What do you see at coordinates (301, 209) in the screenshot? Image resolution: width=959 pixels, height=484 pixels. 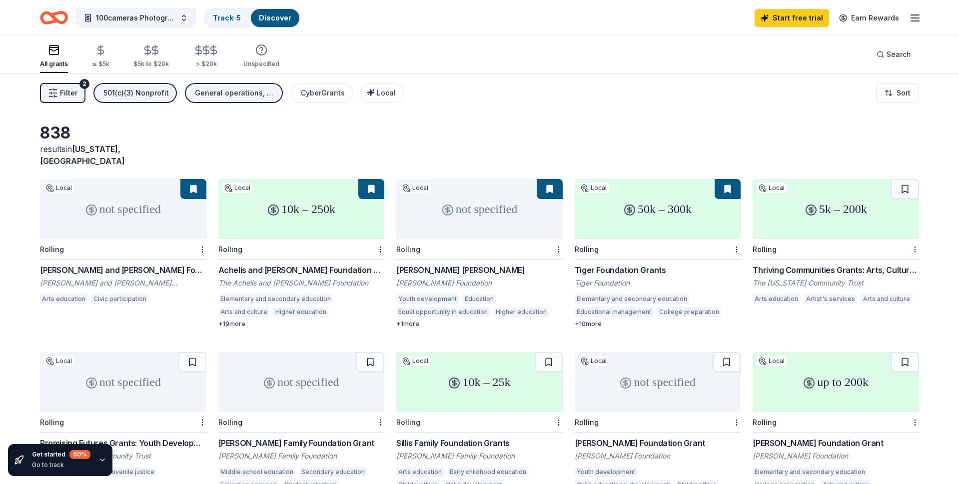 I see `div: 10k – 250k` at bounding box center [301, 209].